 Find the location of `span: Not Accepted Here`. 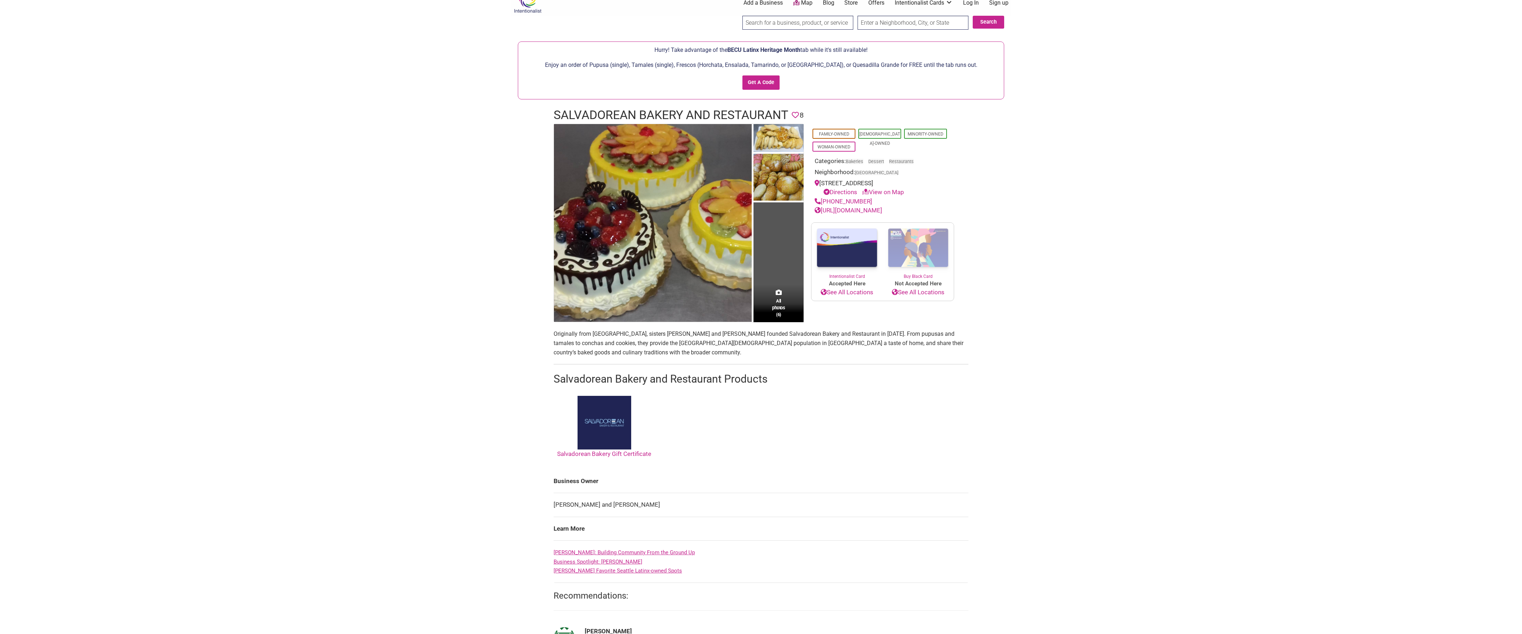

span: Not Accepted Here is located at coordinates (918, 284).